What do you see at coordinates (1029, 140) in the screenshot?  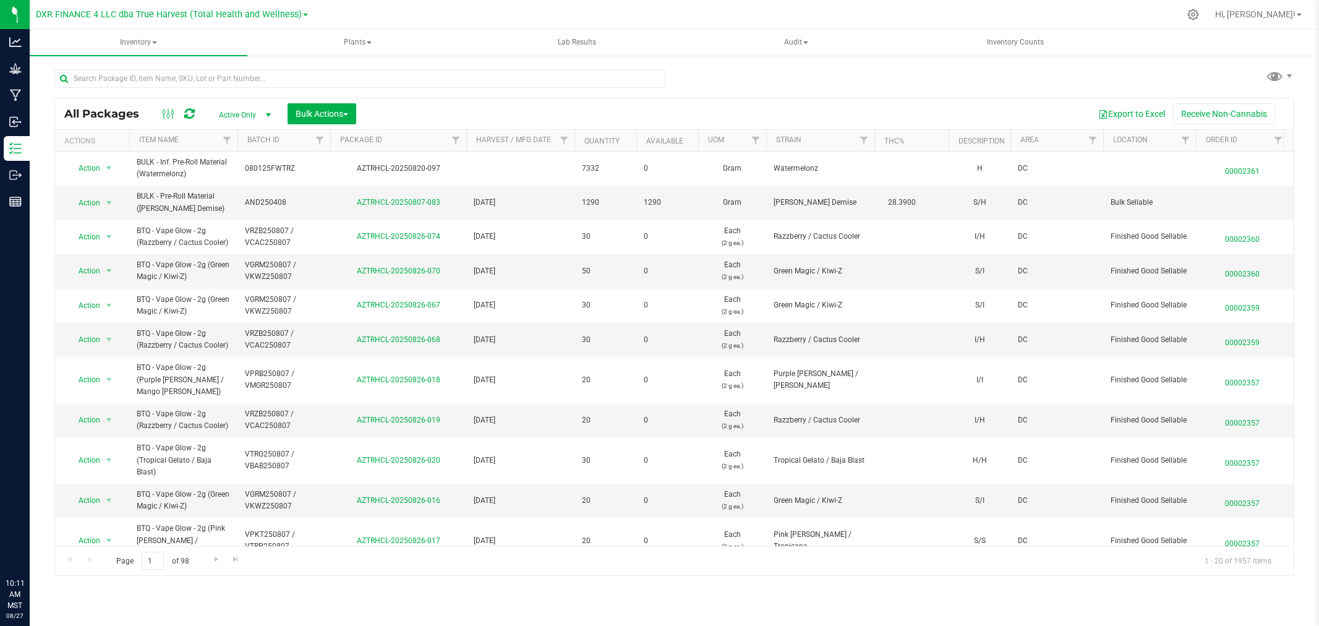 I see `a: Area` at bounding box center [1029, 140].